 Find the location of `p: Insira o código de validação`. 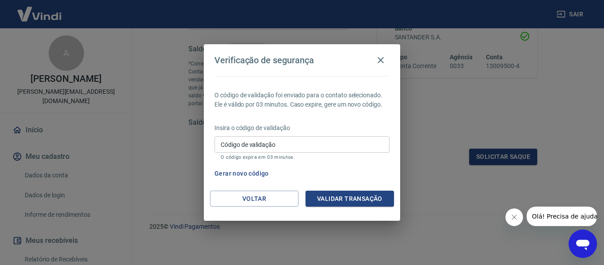

p: Insira o código de validação is located at coordinates (302, 128).